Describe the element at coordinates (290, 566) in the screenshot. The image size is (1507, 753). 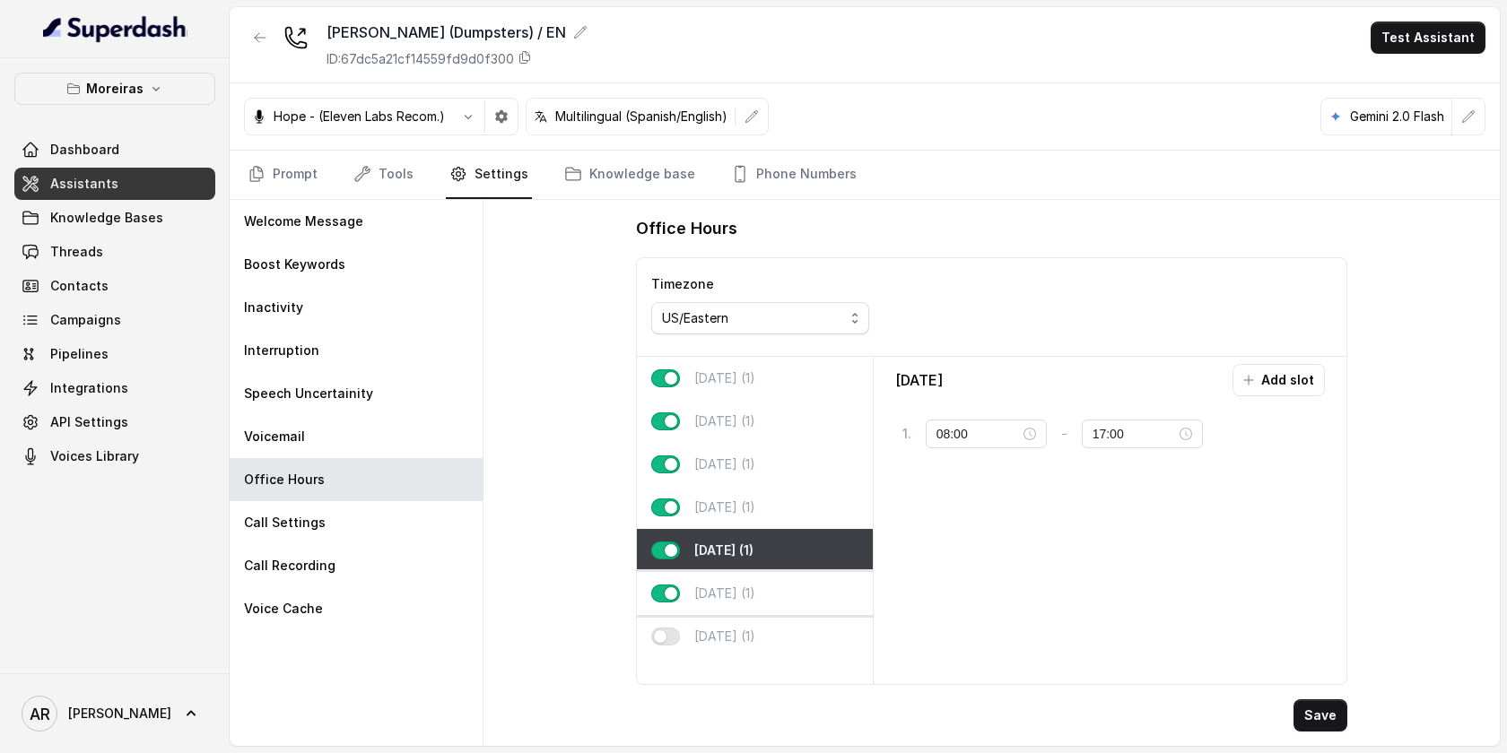
I see `p: Call Recording` at that location.